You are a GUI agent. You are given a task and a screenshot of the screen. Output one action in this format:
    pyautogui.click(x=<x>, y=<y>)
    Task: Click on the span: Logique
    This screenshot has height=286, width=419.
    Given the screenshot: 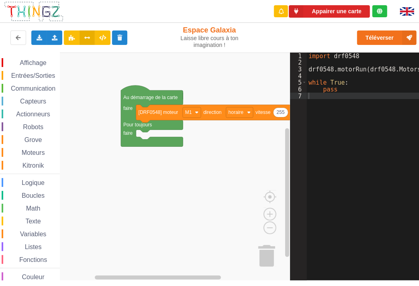 What is the action you would take?
    pyautogui.click(x=33, y=183)
    